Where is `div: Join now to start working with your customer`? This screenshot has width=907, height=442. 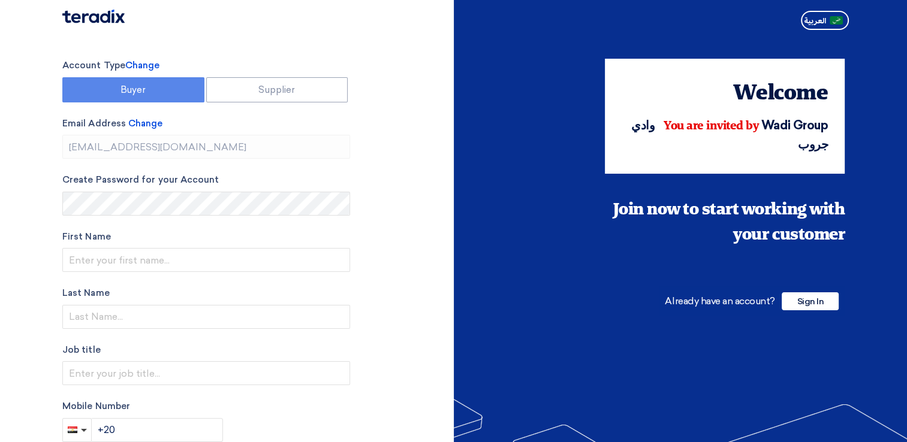 div: Join now to start working with your customer is located at coordinates (725, 223).